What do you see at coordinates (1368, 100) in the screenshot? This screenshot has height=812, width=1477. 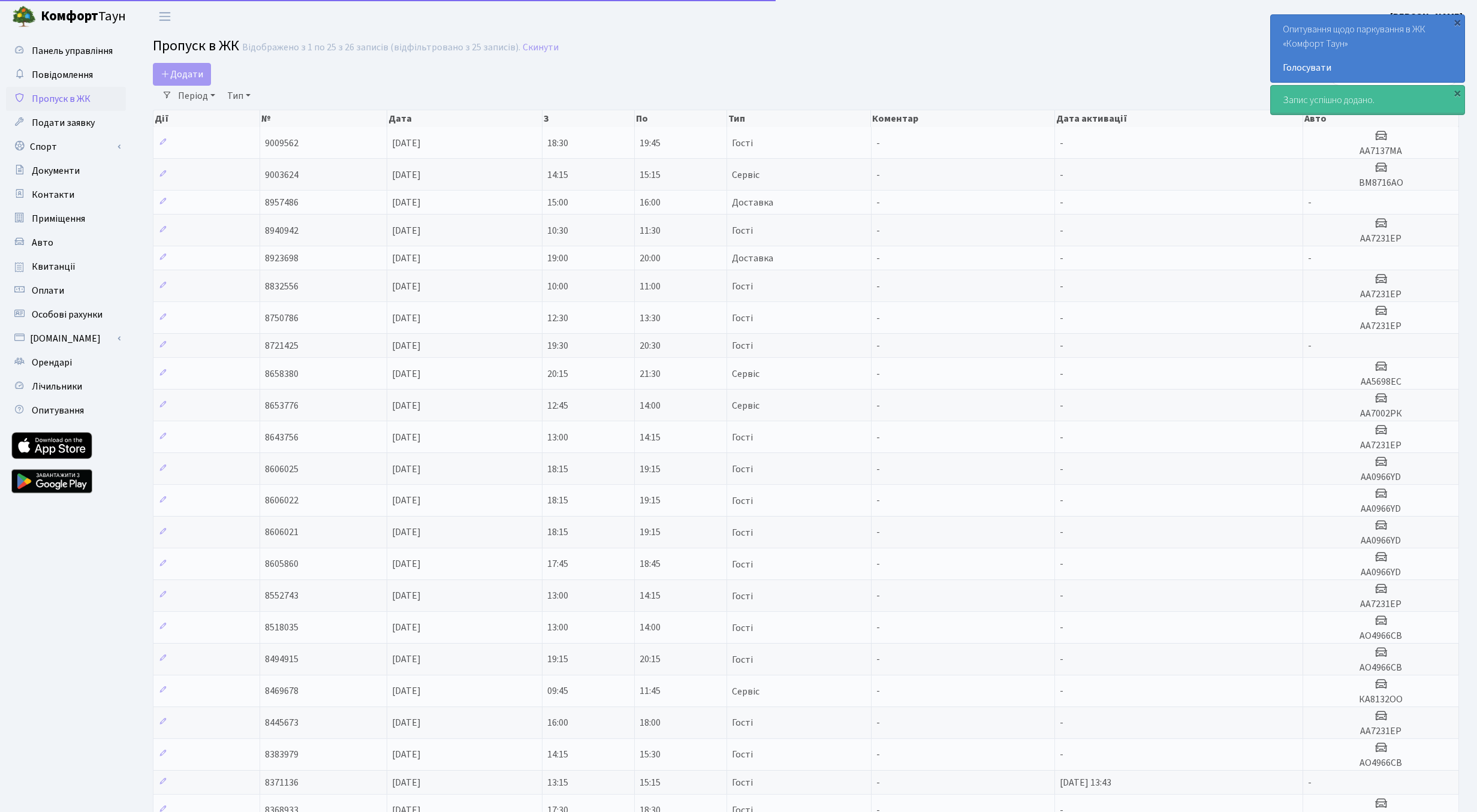 I see `div: Запис успішно додано.` at bounding box center [1368, 100].